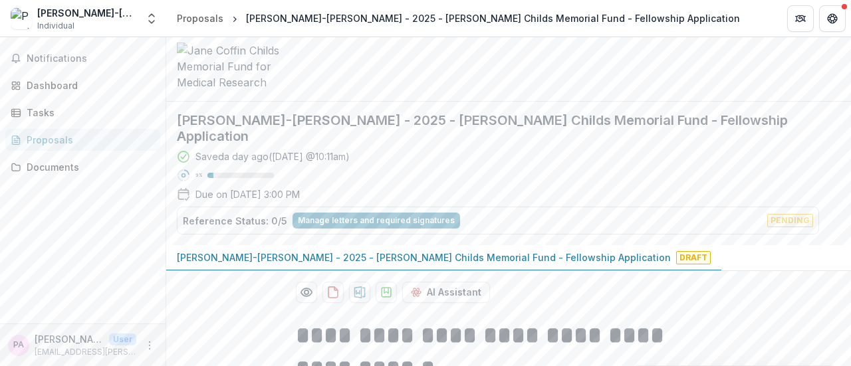 This screenshot has width=851, height=366. I want to click on p: User, so click(122, 340).